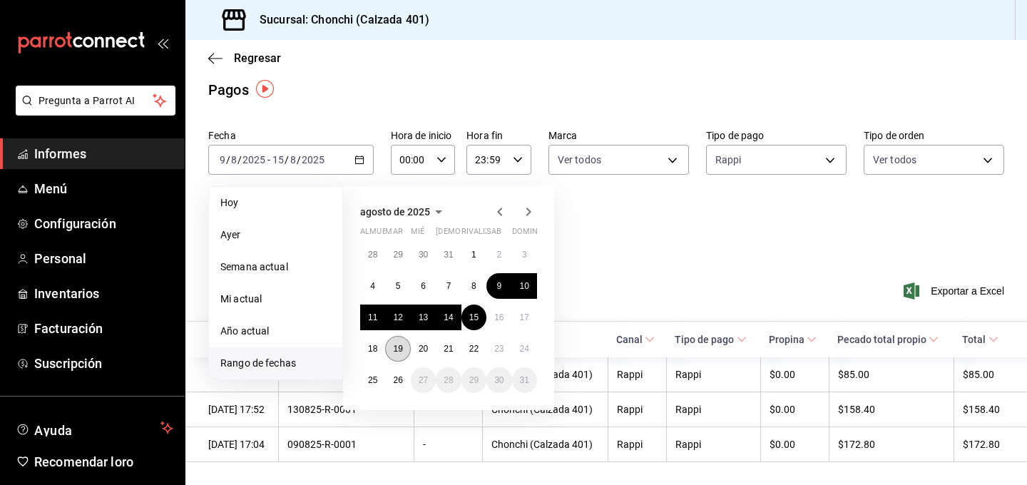 Image resolution: width=1027 pixels, height=485 pixels. I want to click on font: $0.00, so click(782, 444).